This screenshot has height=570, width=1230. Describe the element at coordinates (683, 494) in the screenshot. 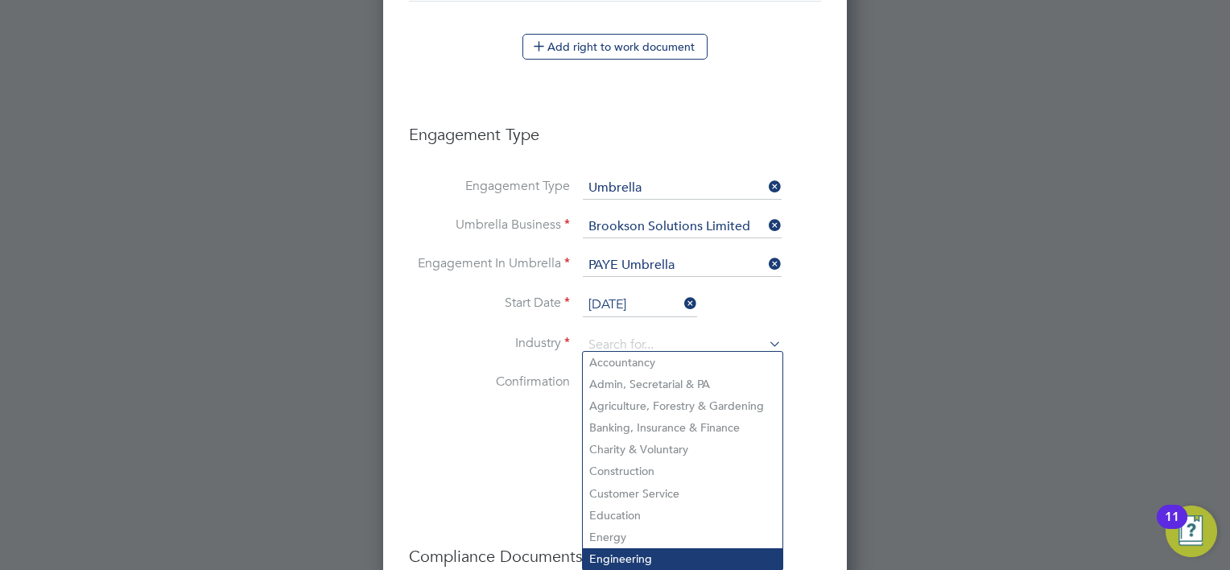

I see `li: Customer Service` at that location.